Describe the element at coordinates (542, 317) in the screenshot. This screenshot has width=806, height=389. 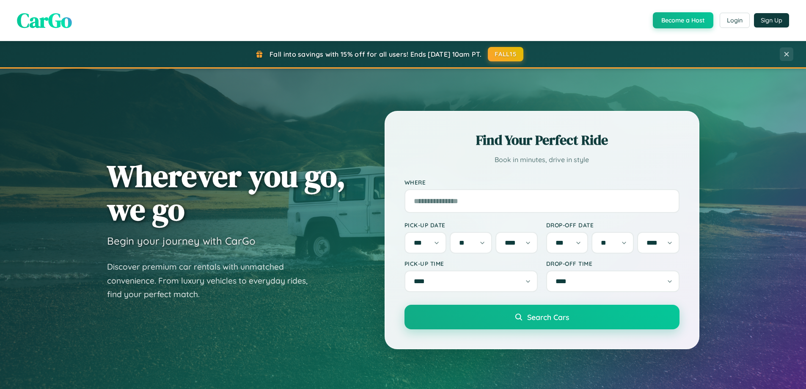
I see `button: Search Cars` at that location.